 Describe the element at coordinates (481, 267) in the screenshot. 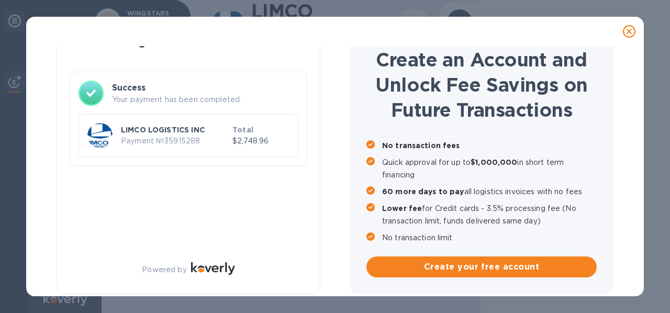

I see `span: Create your free account` at that location.